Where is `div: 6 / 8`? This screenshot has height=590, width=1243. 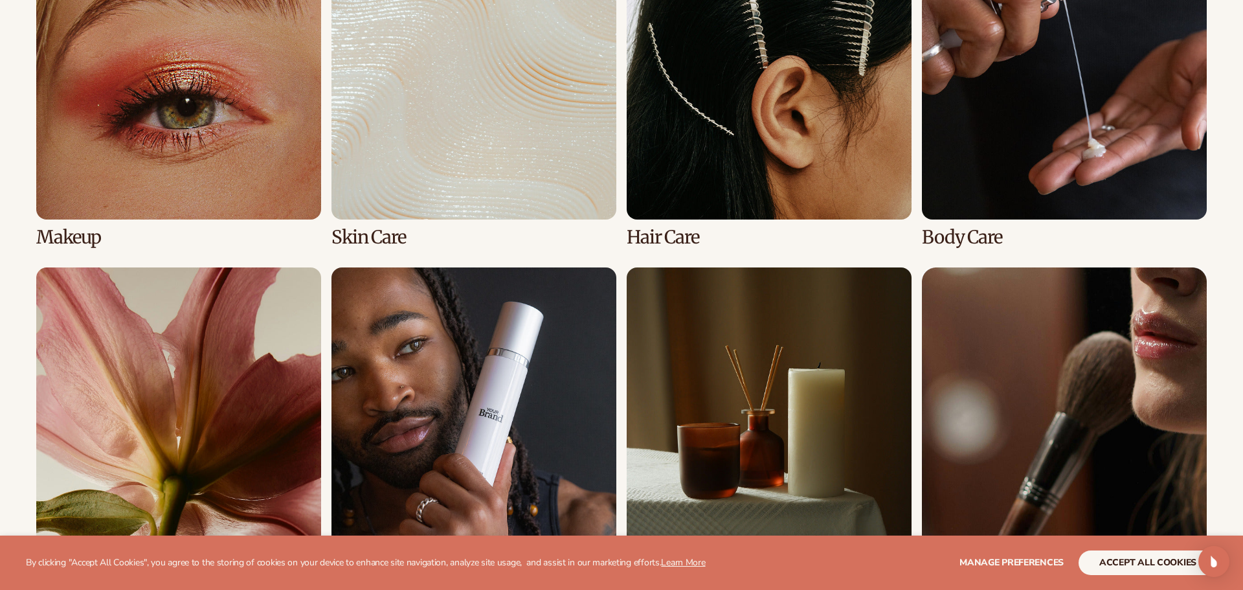 div: 6 / 8 is located at coordinates (474, 423).